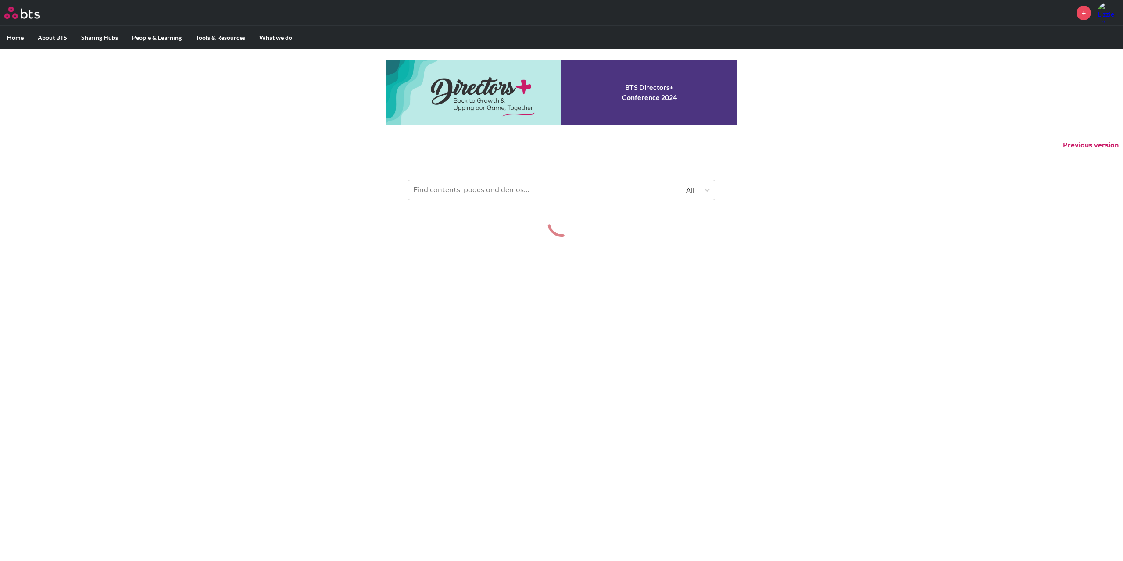 The width and height of the screenshot is (1123, 561). What do you see at coordinates (518, 190) in the screenshot?
I see `input: Find contents, pages and demos...` at bounding box center [518, 190].